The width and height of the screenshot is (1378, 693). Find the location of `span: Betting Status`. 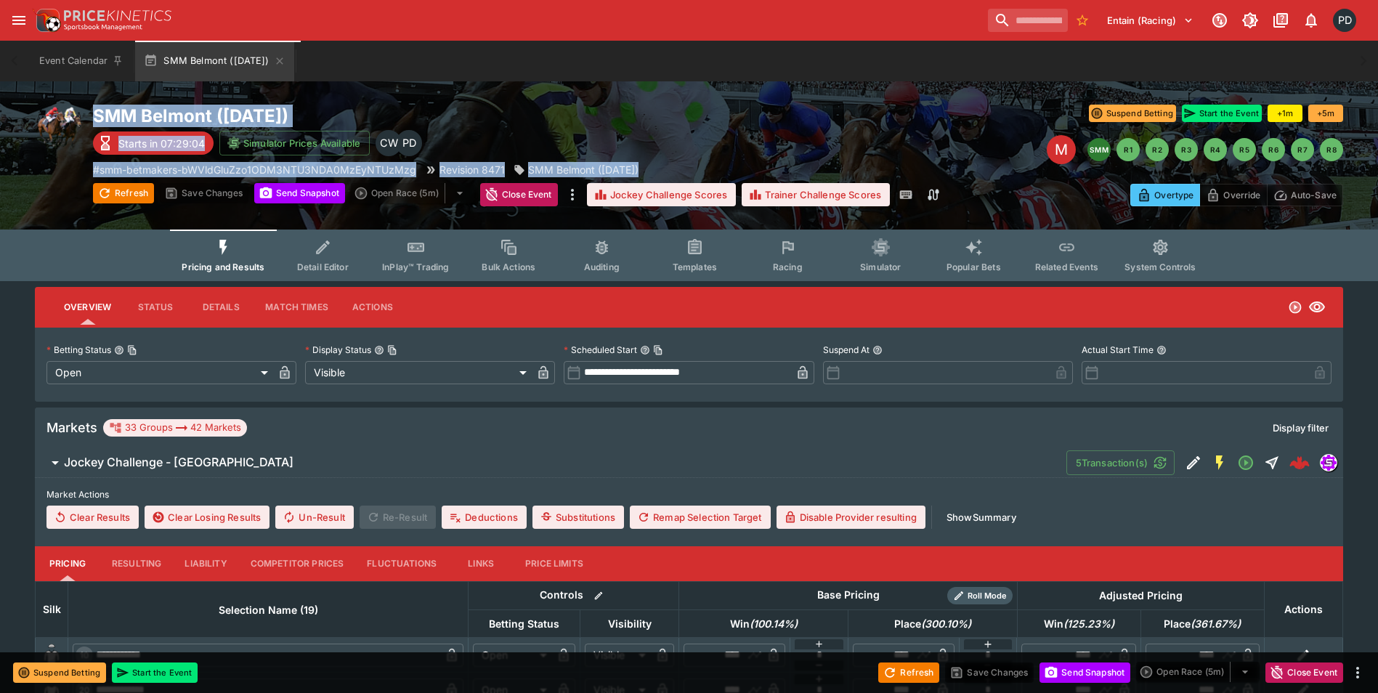

span: Betting Status is located at coordinates (524, 624).